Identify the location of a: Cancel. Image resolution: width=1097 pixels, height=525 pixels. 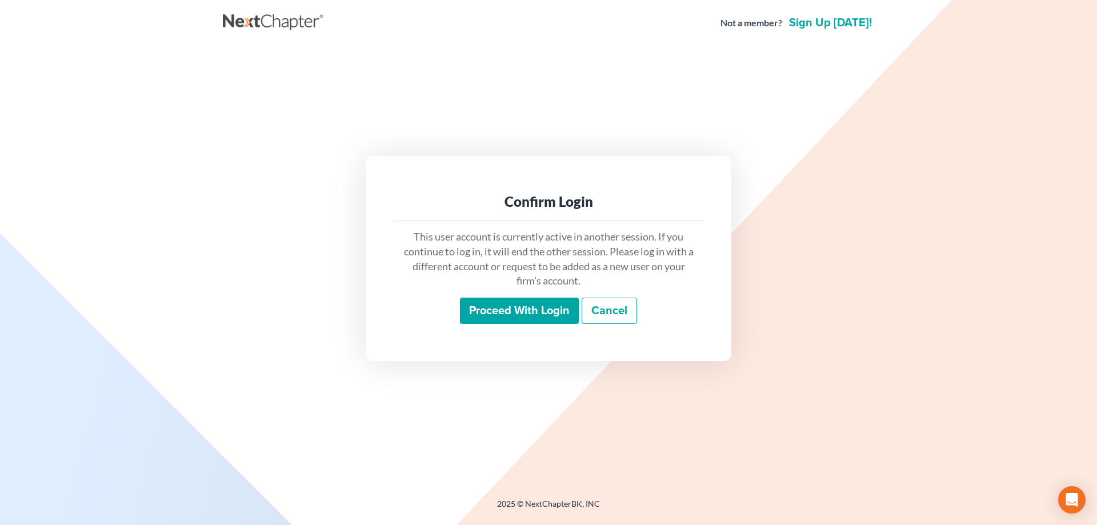
(609, 311).